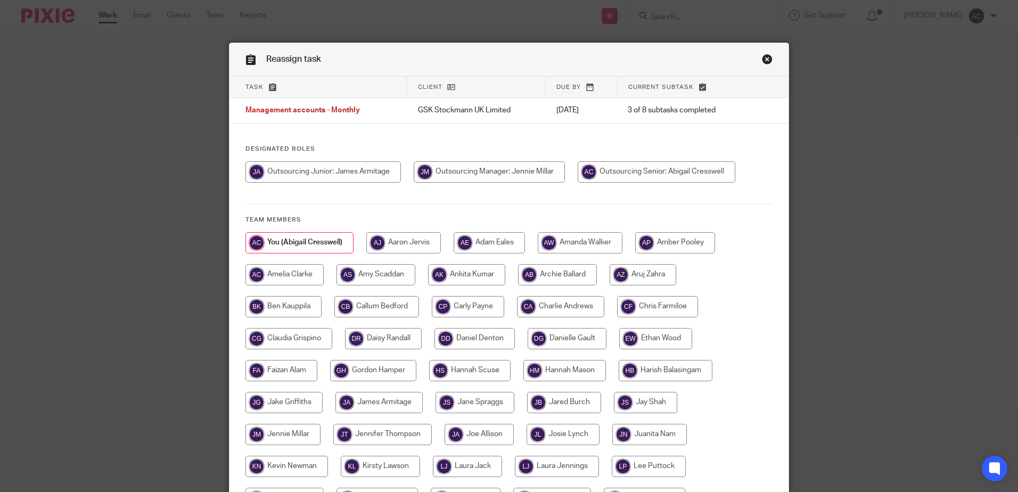  What do you see at coordinates (430, 87) in the screenshot?
I see `span: Client` at bounding box center [430, 87].